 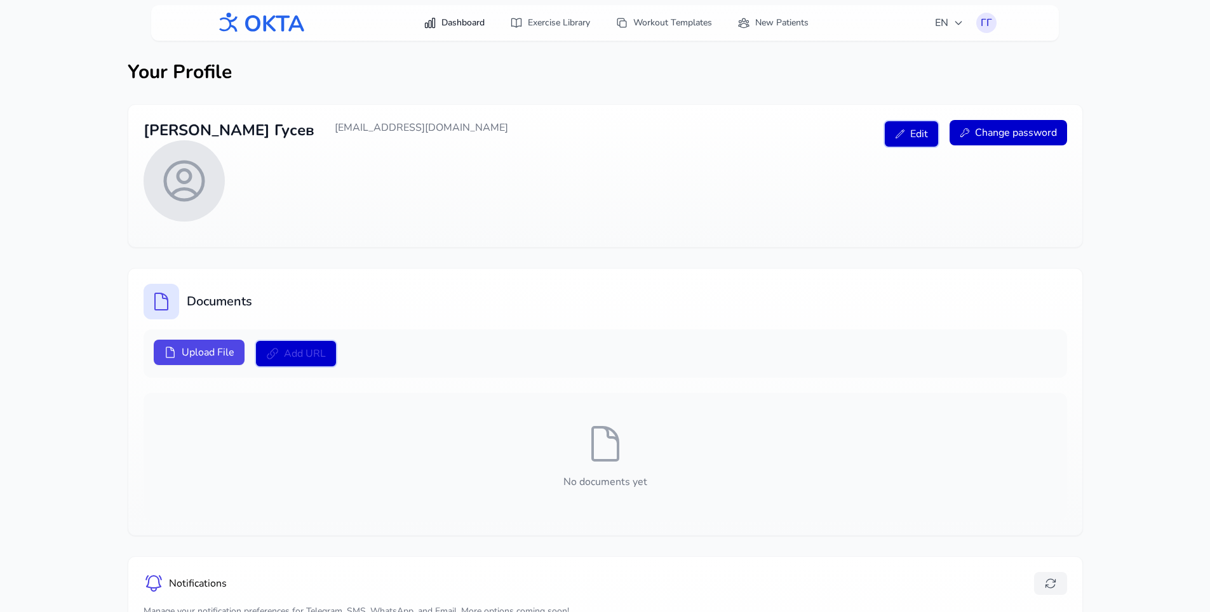 What do you see at coordinates (663, 23) in the screenshot?
I see `a: Workout Templates` at bounding box center [663, 23].